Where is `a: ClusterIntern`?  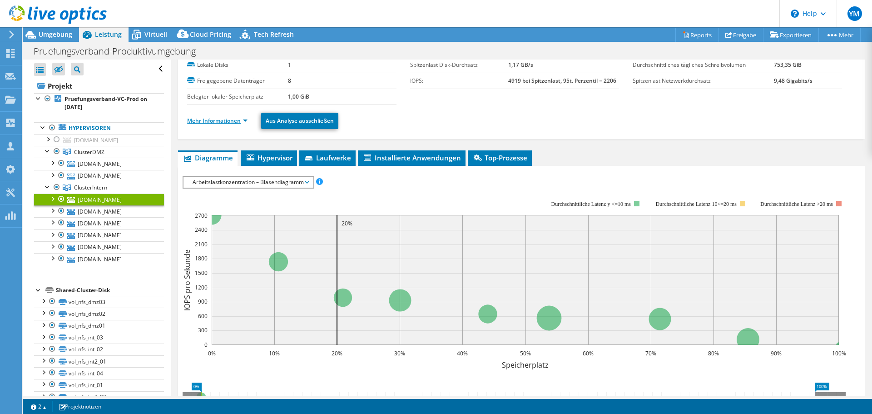
a: ClusterIntern is located at coordinates (99, 188).